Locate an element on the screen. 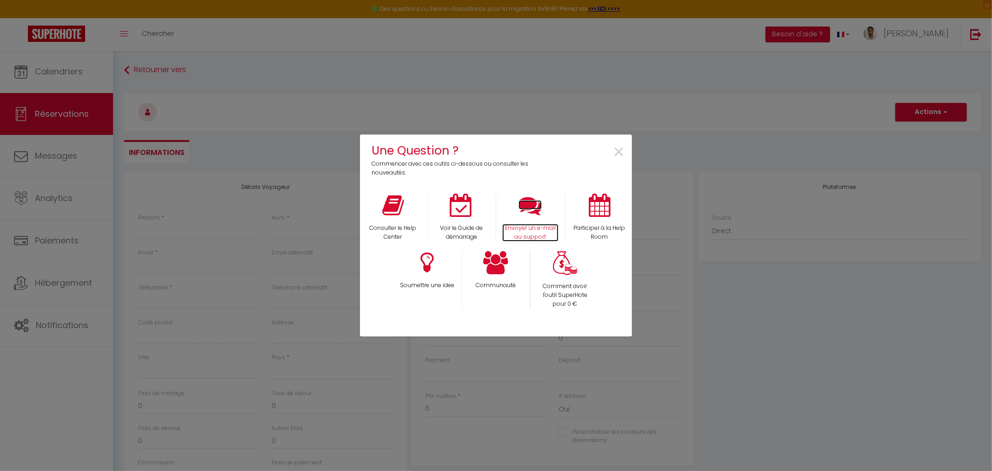 This screenshot has width=992, height=471. p: Voir le Guide de démarrage is located at coordinates (462, 232).